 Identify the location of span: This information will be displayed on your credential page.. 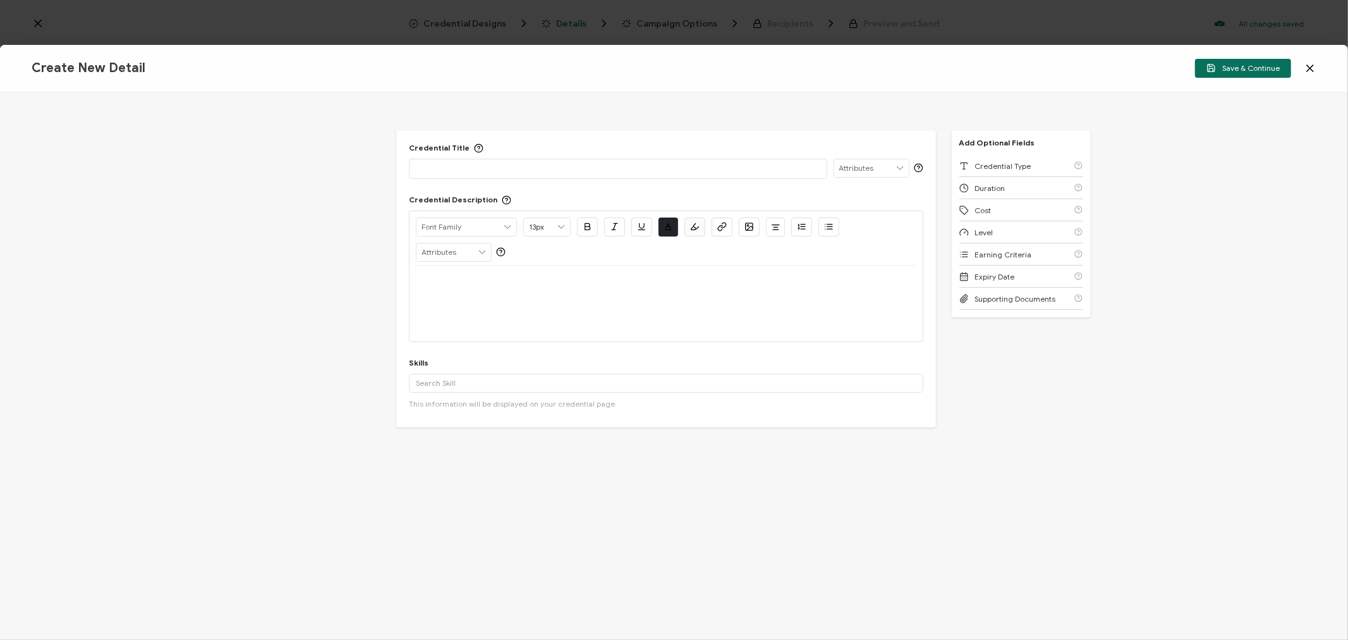
(513, 403).